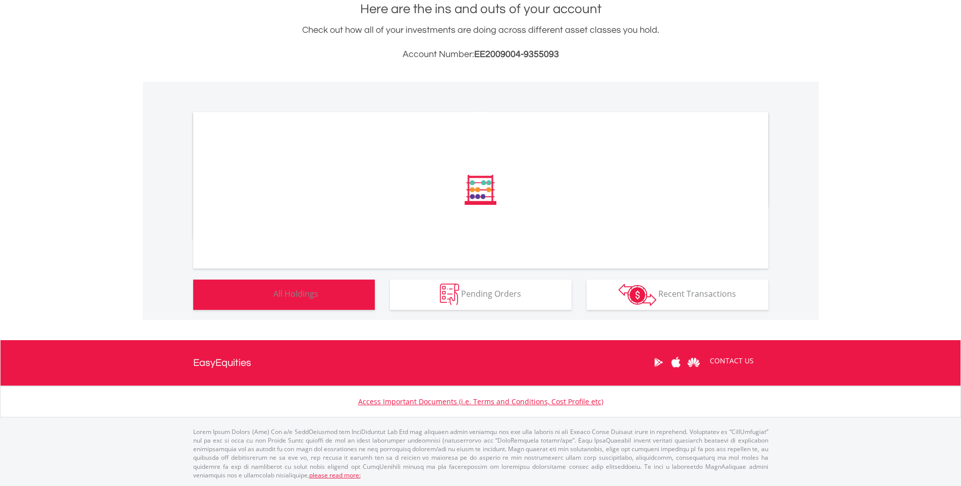 This screenshot has height=486, width=961. Describe the element at coordinates (449, 294) in the screenshot. I see `img: pending_instructions-wht.png` at that location.